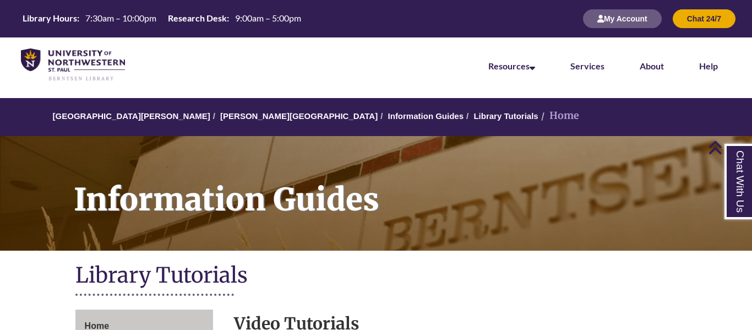 The image size is (752, 330). What do you see at coordinates (268, 18) in the screenshot?
I see `span: 9:00am – 5:00pm` at bounding box center [268, 18].